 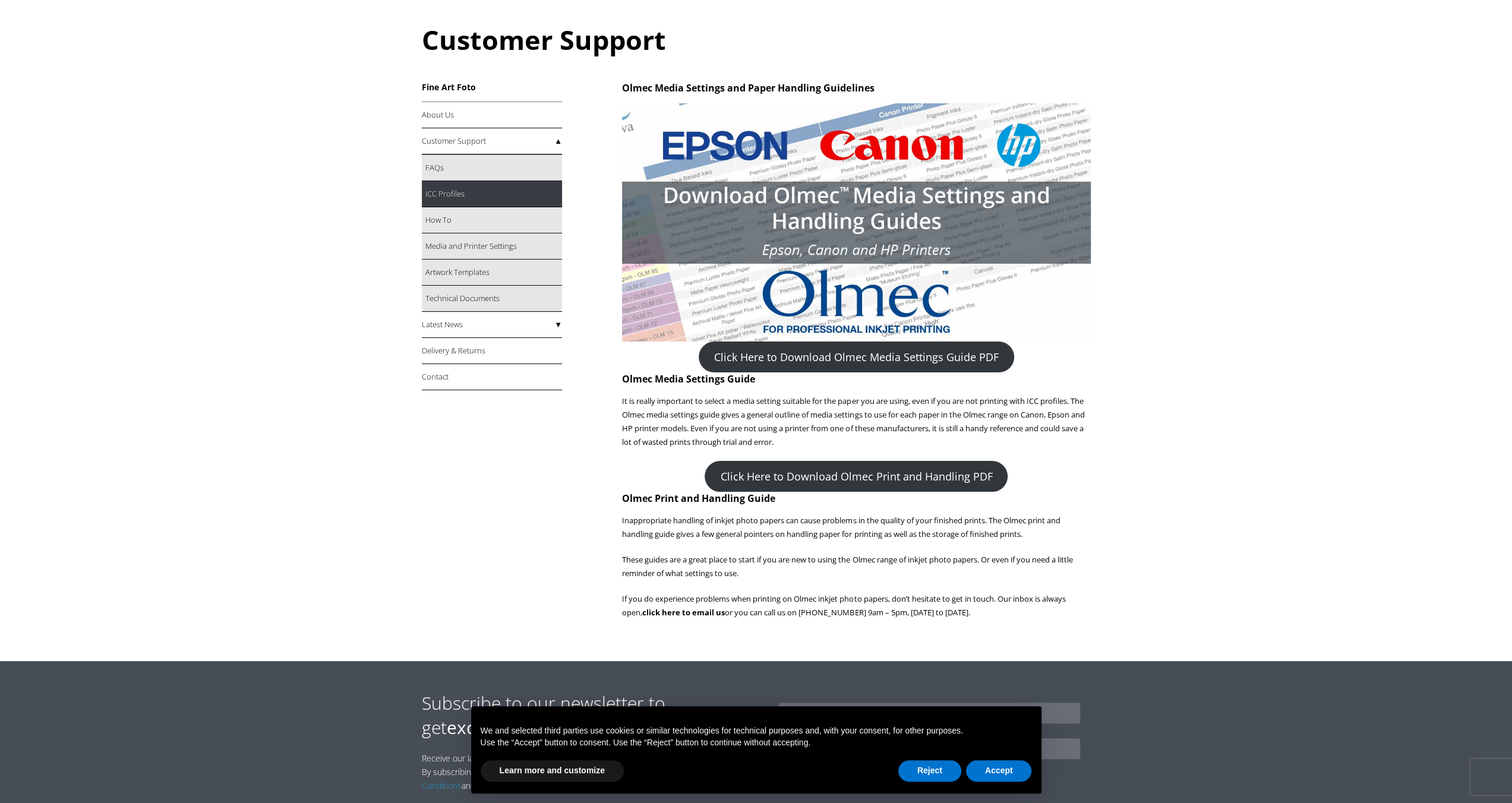 What do you see at coordinates (856, 421) in the screenshot?
I see `p: It is really important to select a media setting suitable for the paper you are using, even if yo...` at bounding box center [856, 421].